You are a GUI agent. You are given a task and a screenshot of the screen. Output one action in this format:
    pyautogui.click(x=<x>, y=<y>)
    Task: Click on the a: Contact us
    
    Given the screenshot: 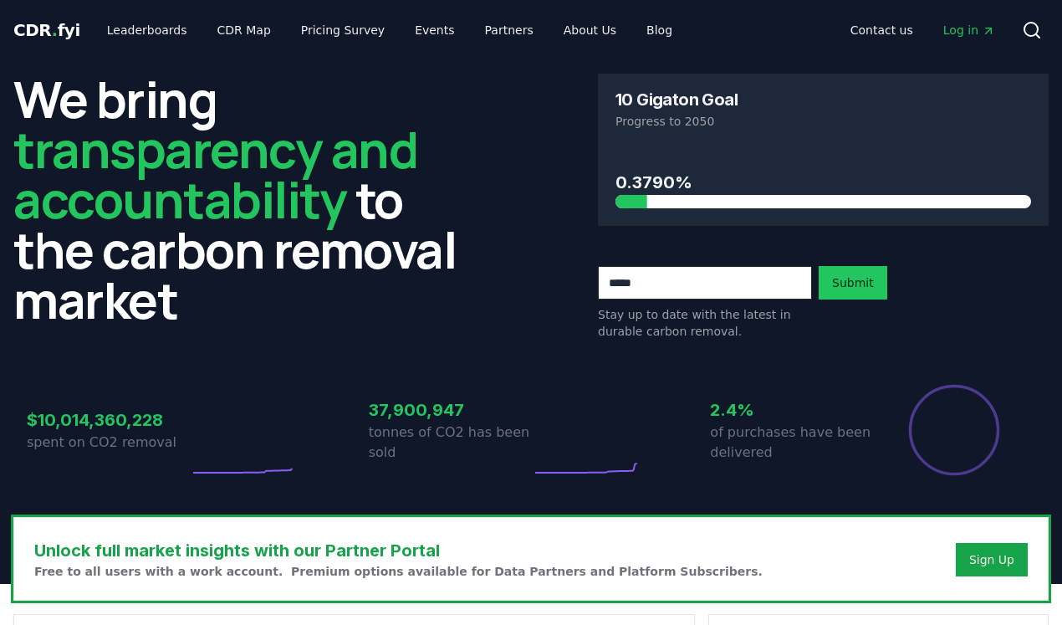 What is the action you would take?
    pyautogui.click(x=881, y=30)
    